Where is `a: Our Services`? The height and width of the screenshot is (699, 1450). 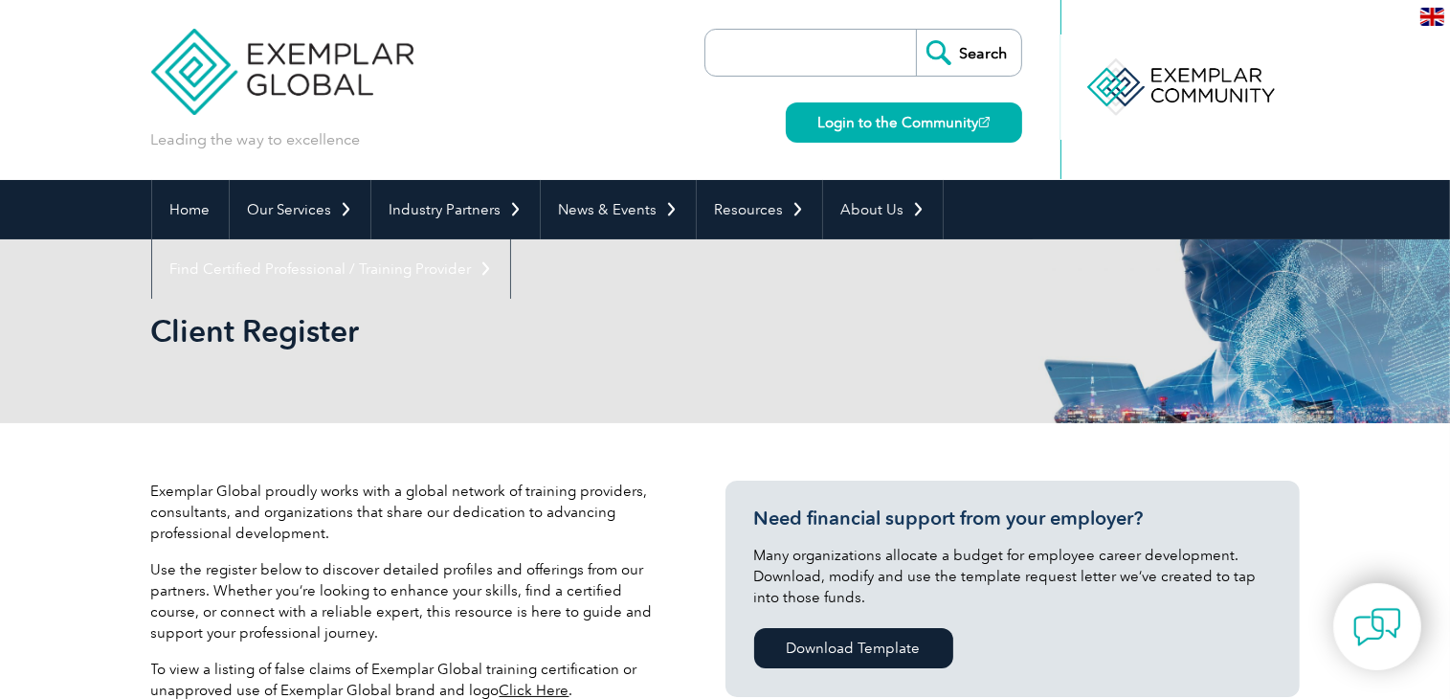
a: Our Services is located at coordinates (300, 210).